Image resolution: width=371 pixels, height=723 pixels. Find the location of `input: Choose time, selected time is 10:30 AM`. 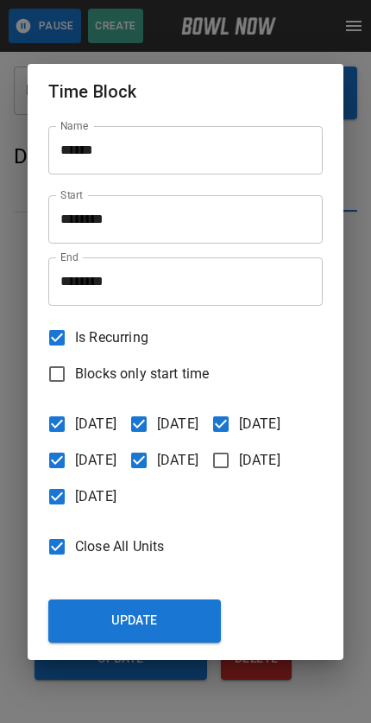

input: Choose time, selected time is 10:30 AM is located at coordinates (180, 219).